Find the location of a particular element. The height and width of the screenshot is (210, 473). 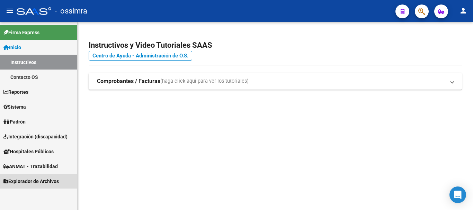

mat-icon: person is located at coordinates (464, 11).